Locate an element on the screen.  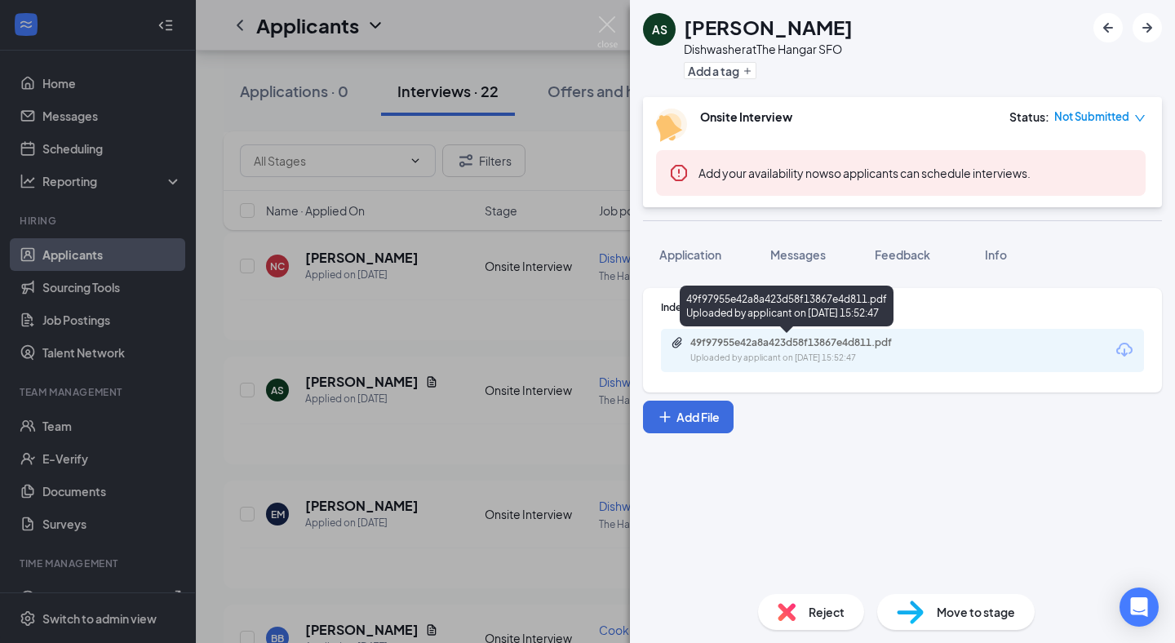
svg: Error is located at coordinates (679, 173).